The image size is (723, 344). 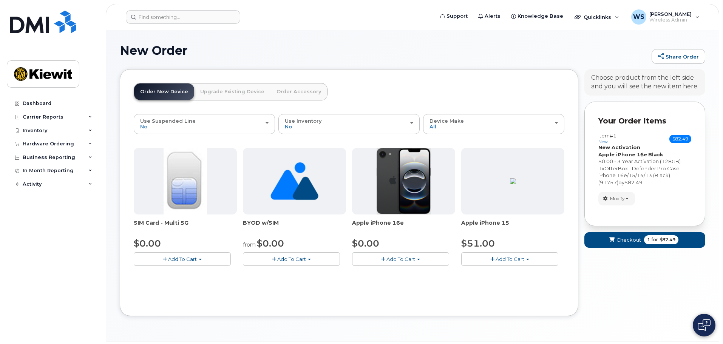 What do you see at coordinates (645, 161) in the screenshot?
I see `div: $0.00 - 3 Year Activation (128GB)` at bounding box center [645, 161].